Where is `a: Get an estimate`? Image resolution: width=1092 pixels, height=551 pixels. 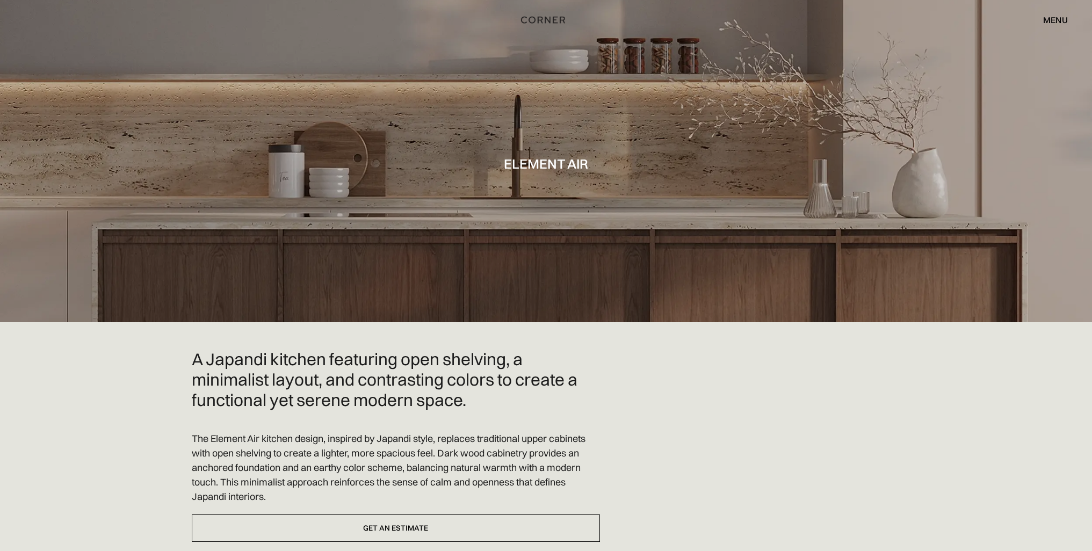 a: Get an estimate is located at coordinates (396, 528).